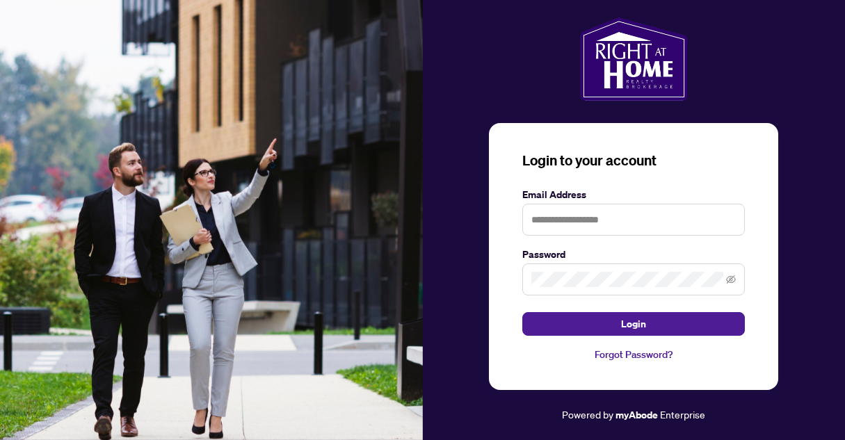  What do you see at coordinates (634, 161) in the screenshot?
I see `h3: Login to your account` at bounding box center [634, 161].